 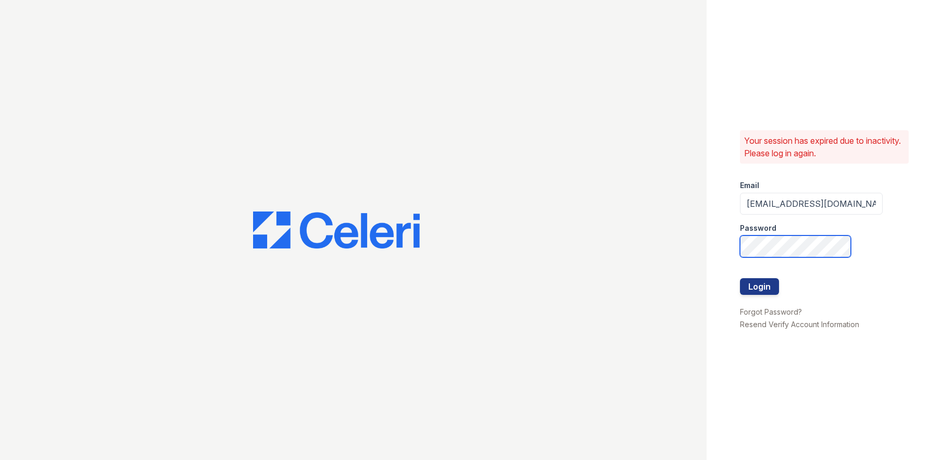 What do you see at coordinates (758, 228) in the screenshot?
I see `label: Password` at bounding box center [758, 228].